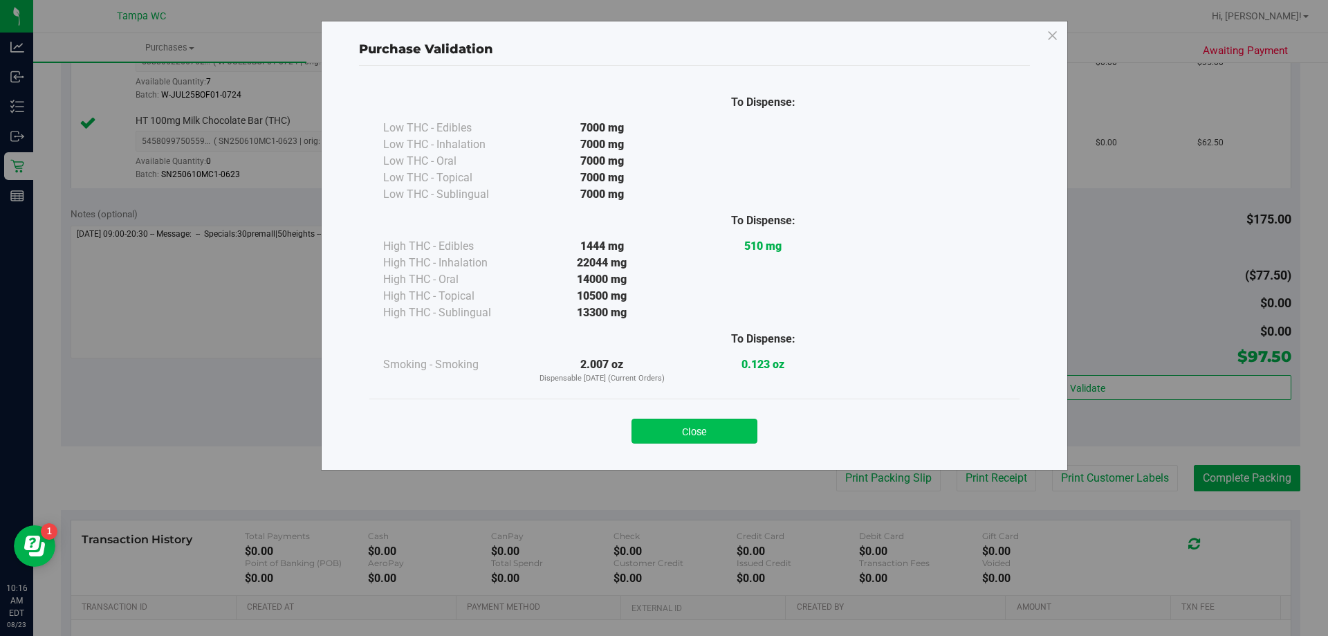 The image size is (1328, 636). What do you see at coordinates (8, 8) in the screenshot?
I see `span: 1` at bounding box center [8, 8].